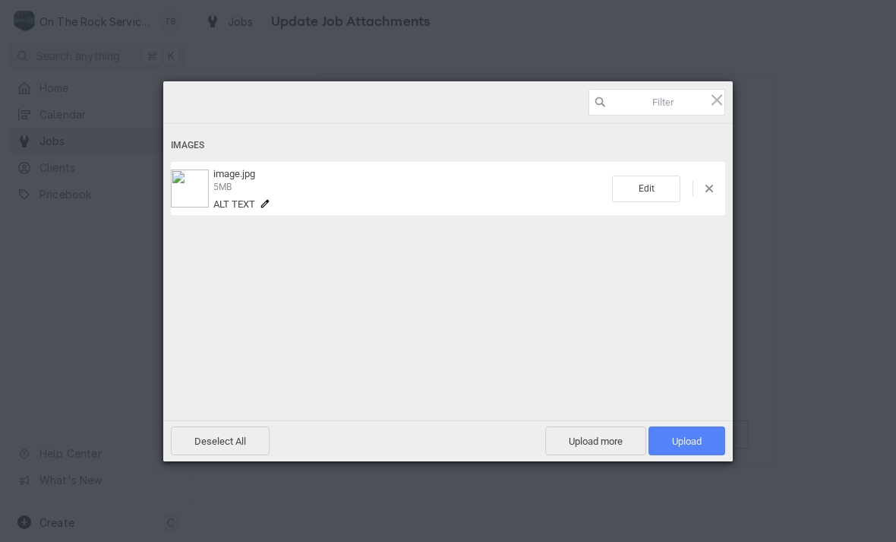 The width and height of the screenshot is (896, 542). I want to click on span: Edit, so click(647, 188).